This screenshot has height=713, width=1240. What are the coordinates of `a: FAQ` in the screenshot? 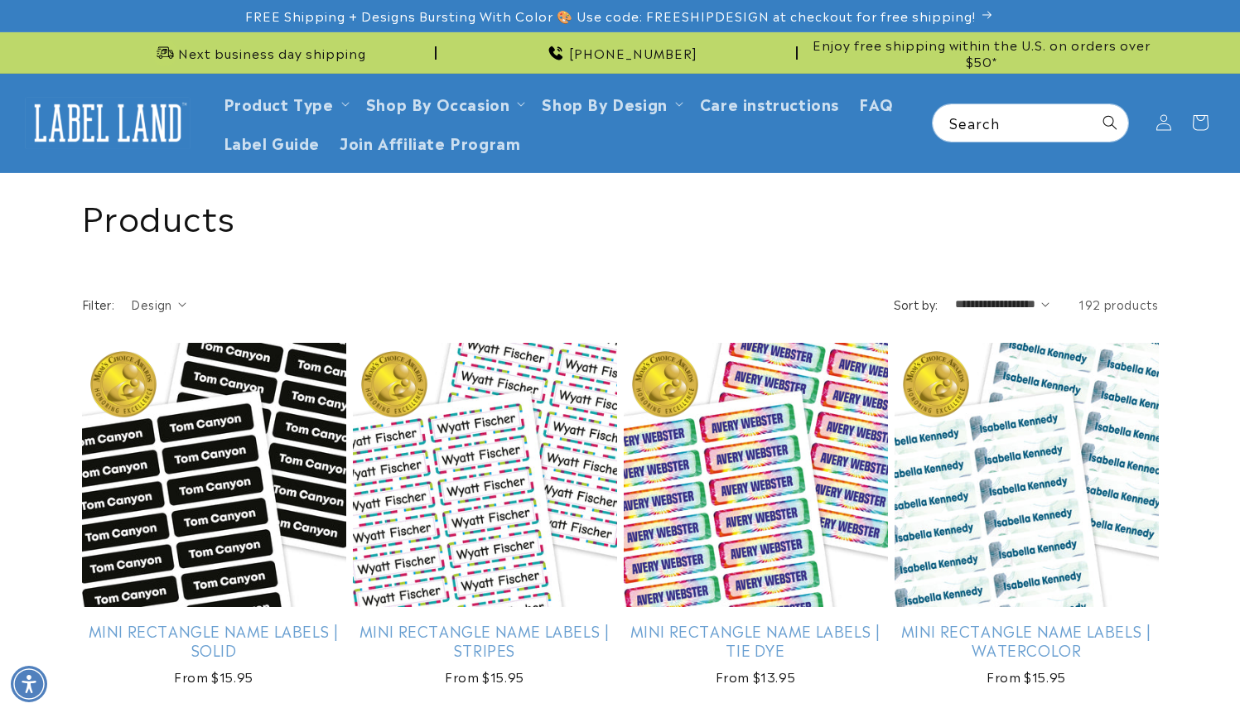 It's located at (876, 103).